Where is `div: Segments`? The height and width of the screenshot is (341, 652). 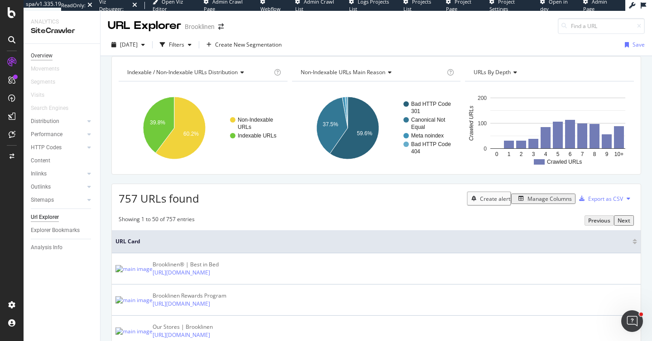
div: Segments is located at coordinates (43, 82).